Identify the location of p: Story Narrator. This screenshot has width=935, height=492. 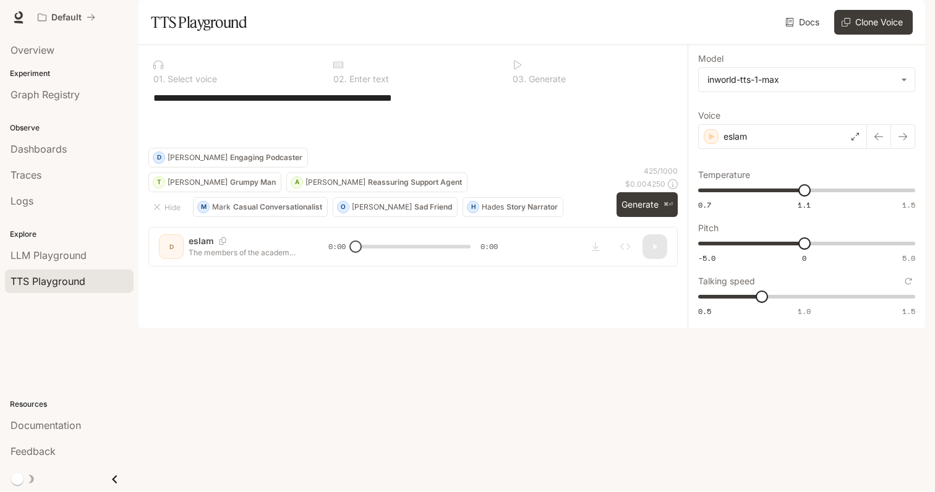
(532, 207).